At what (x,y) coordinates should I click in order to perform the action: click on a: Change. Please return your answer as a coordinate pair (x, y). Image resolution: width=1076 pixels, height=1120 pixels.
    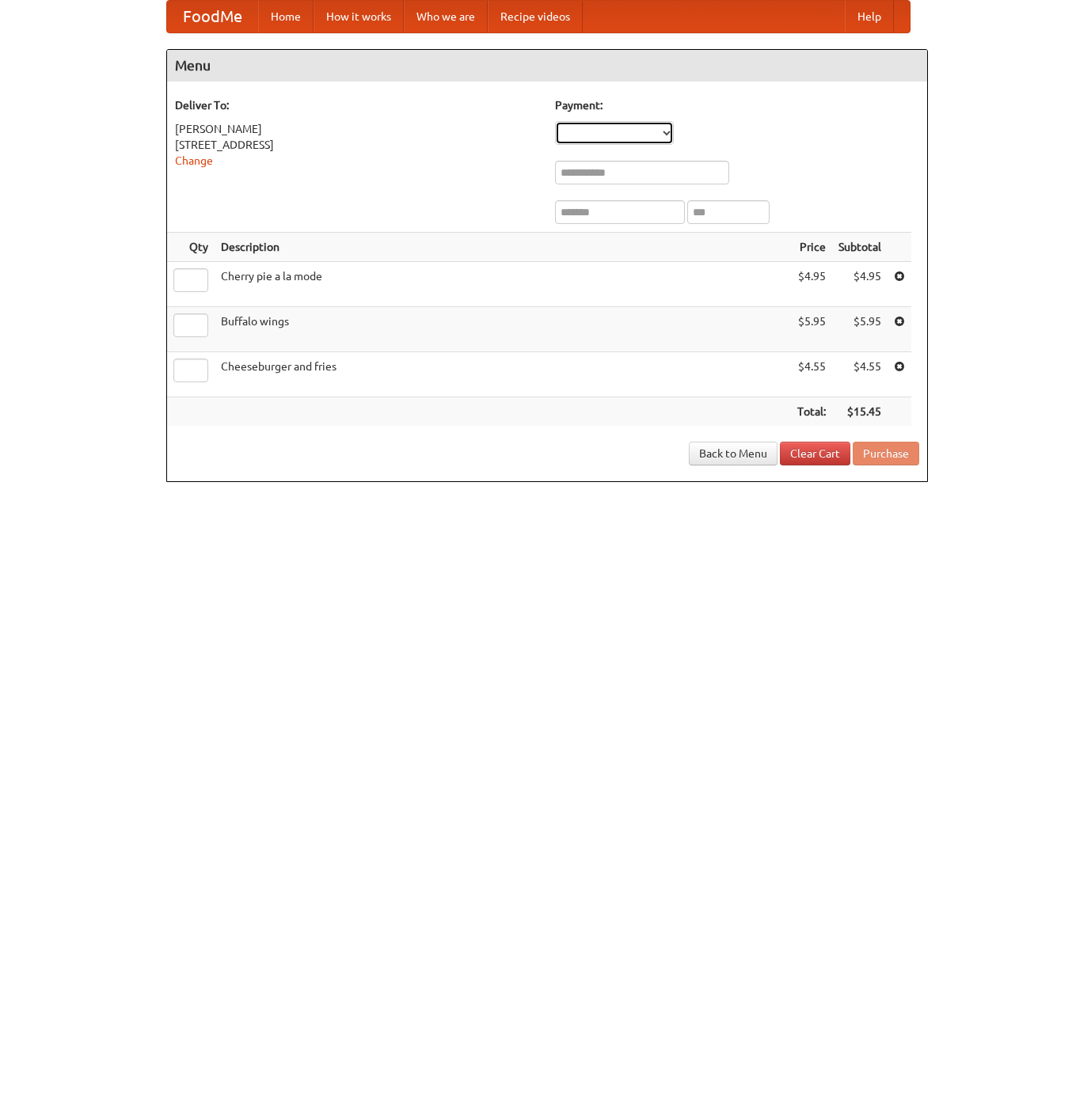
    Looking at the image, I should click on (194, 160).